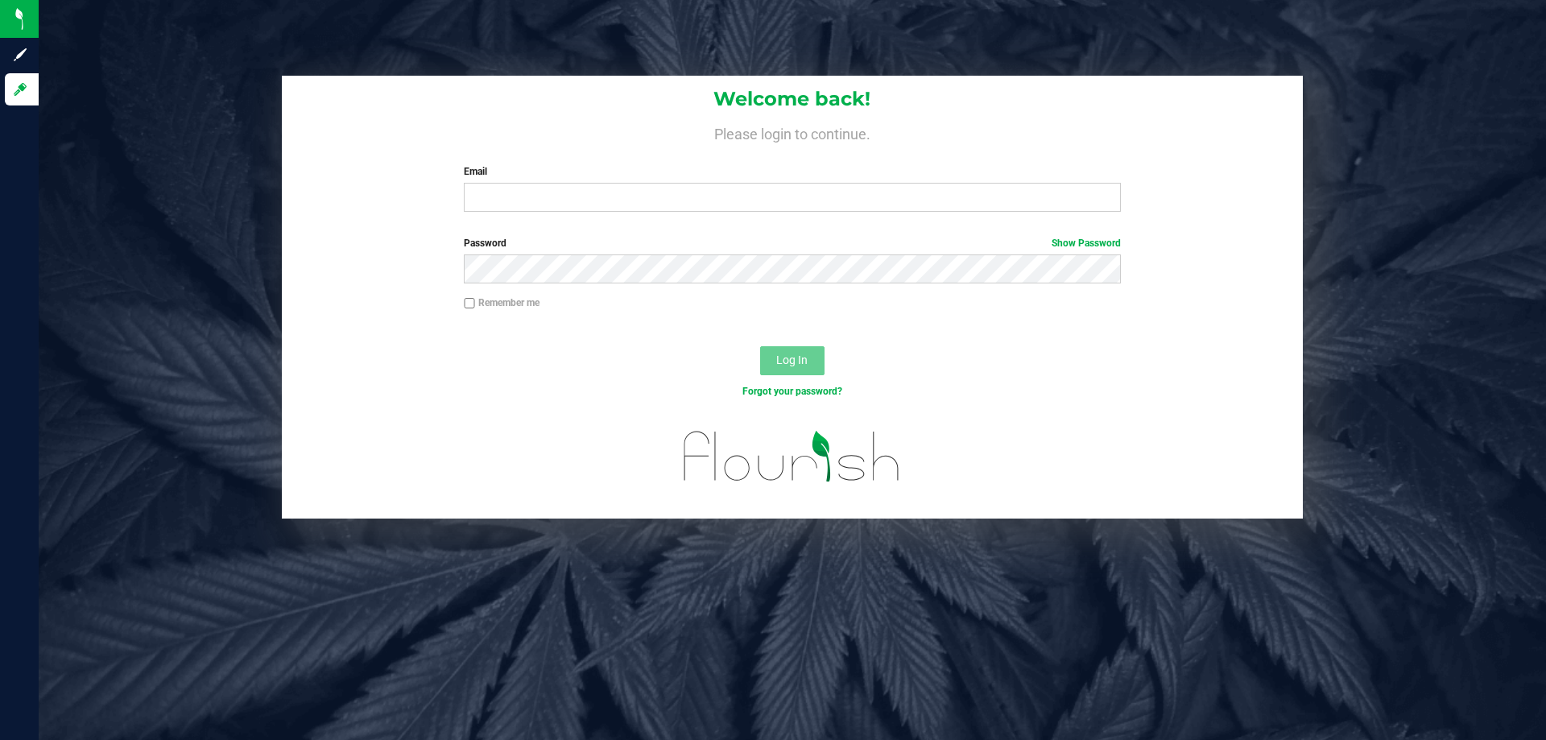  I want to click on a: Show Password, so click(1086, 243).